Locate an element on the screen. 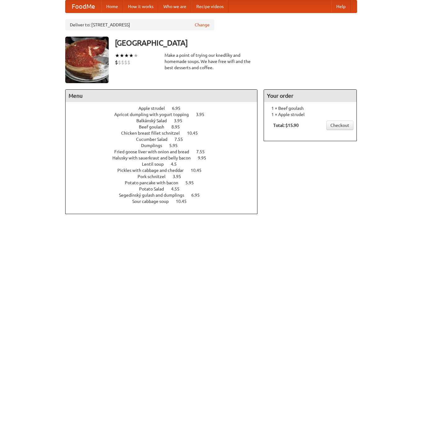 This screenshot has height=439, width=422. span: Segedínský gulash and dumplings is located at coordinates (155, 195).